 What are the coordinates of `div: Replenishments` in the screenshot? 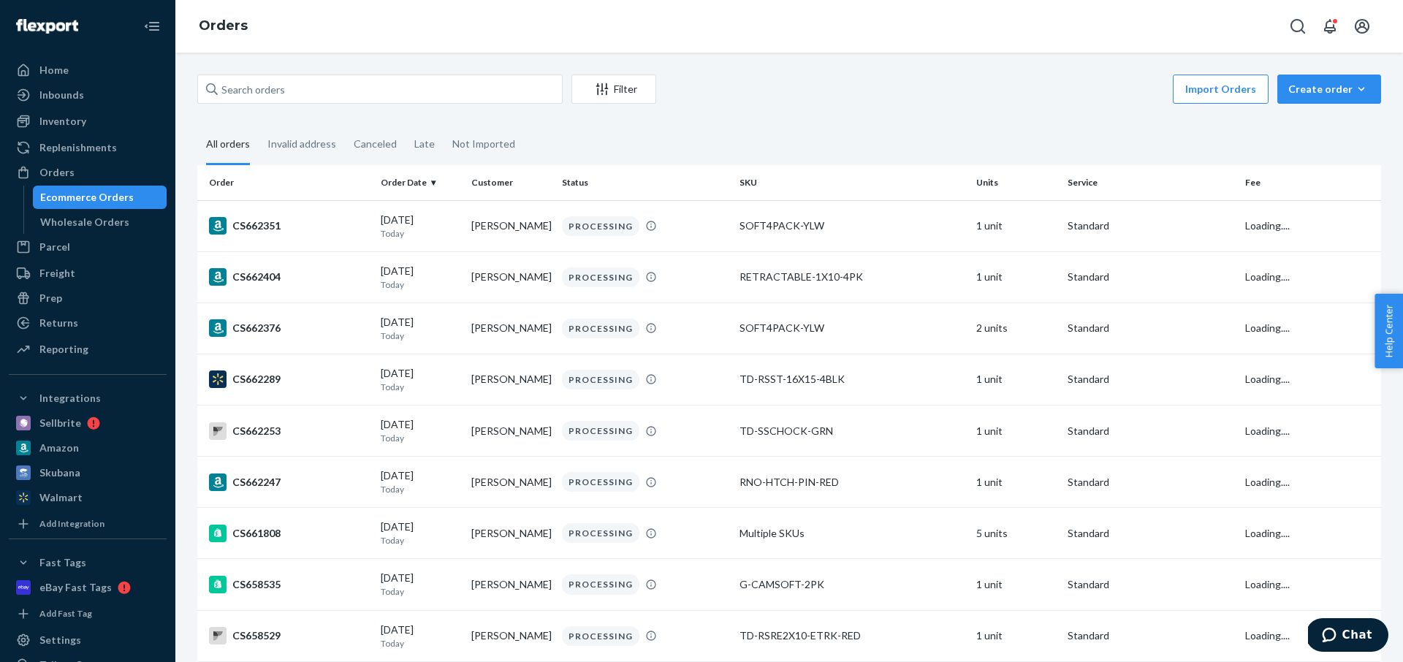 It's located at (78, 148).